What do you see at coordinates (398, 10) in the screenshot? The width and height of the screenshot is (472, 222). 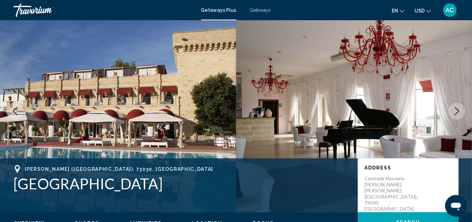 I see `button: Change language` at bounding box center [398, 10].